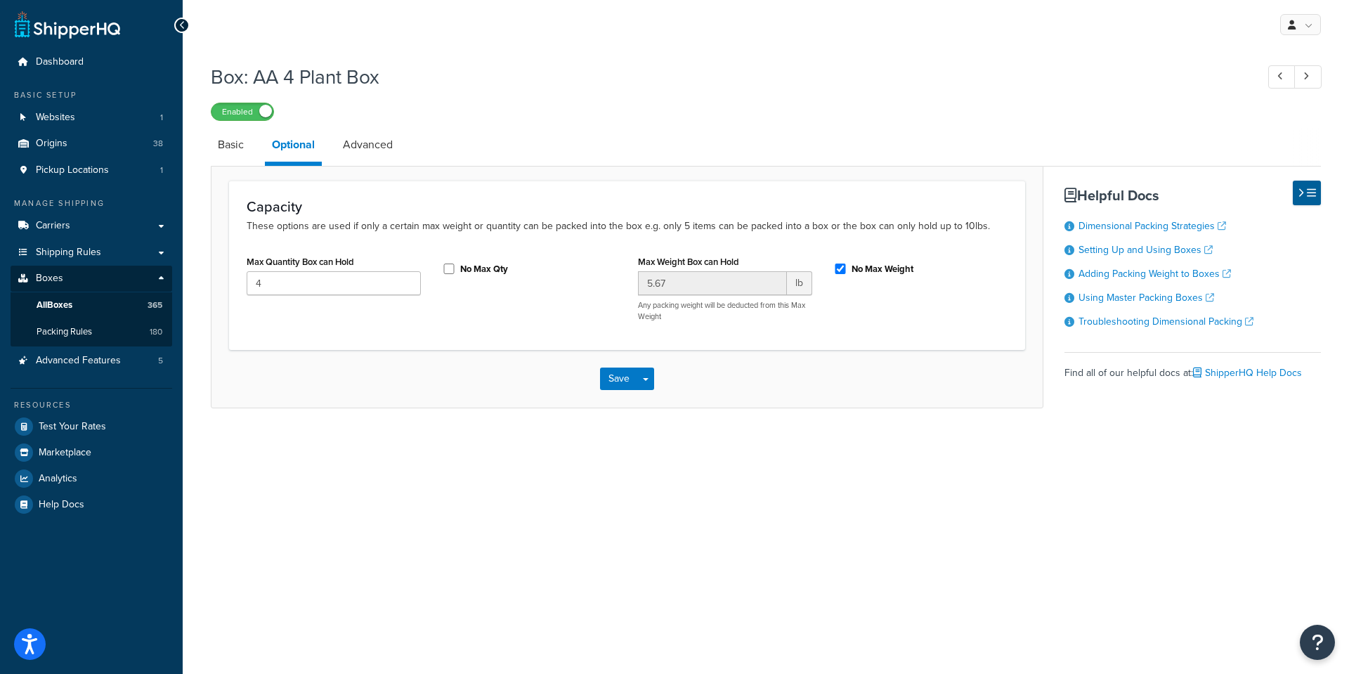 The height and width of the screenshot is (674, 1349). What do you see at coordinates (91, 305) in the screenshot?
I see `a: AllBoxes365` at bounding box center [91, 305].